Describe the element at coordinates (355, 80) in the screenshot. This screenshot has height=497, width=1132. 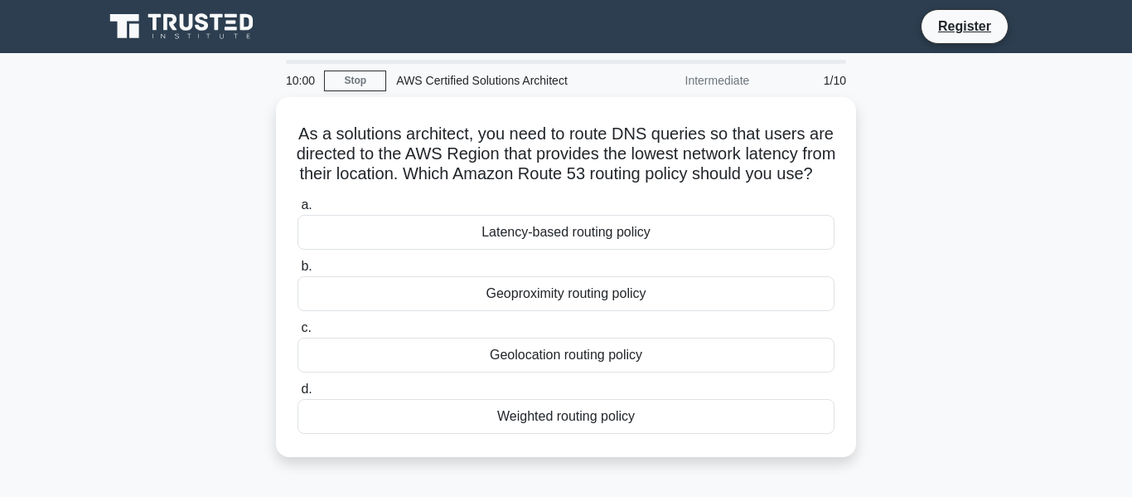
I see `a: Stop` at that location.